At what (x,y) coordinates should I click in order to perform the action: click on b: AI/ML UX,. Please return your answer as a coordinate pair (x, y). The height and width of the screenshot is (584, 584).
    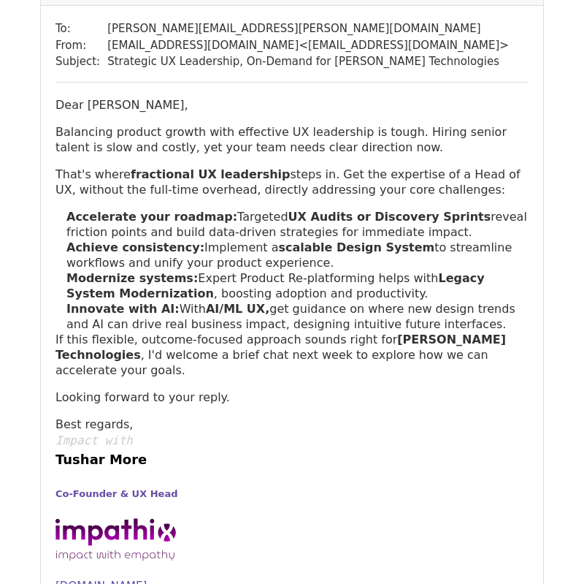
    Looking at the image, I should click on (237, 308).